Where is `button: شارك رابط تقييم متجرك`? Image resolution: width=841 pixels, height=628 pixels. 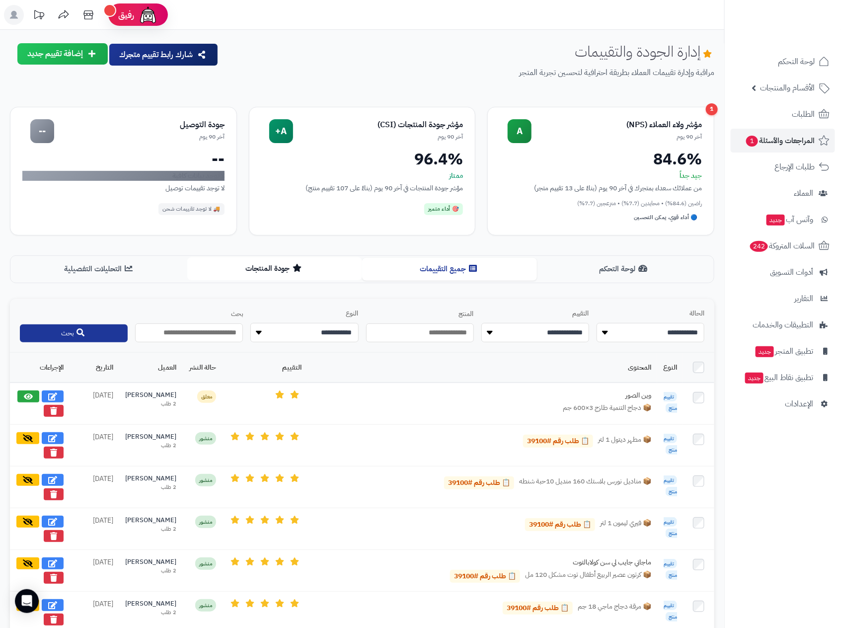
button: شارك رابط تقييم متجرك is located at coordinates (163, 55).